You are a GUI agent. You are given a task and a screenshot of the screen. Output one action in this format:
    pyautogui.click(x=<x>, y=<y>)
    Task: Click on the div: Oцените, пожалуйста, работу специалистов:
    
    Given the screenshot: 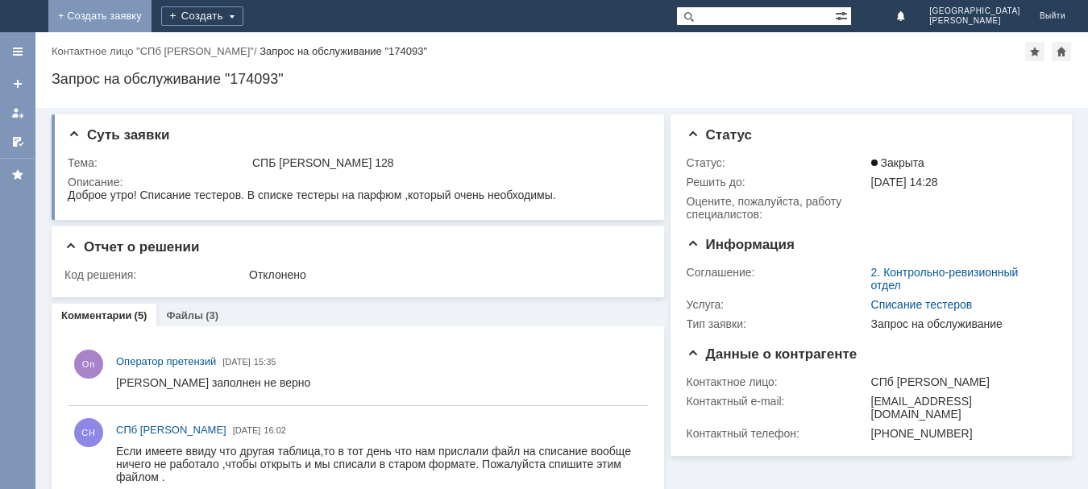 What is the action you would take?
    pyautogui.click(x=777, y=208)
    